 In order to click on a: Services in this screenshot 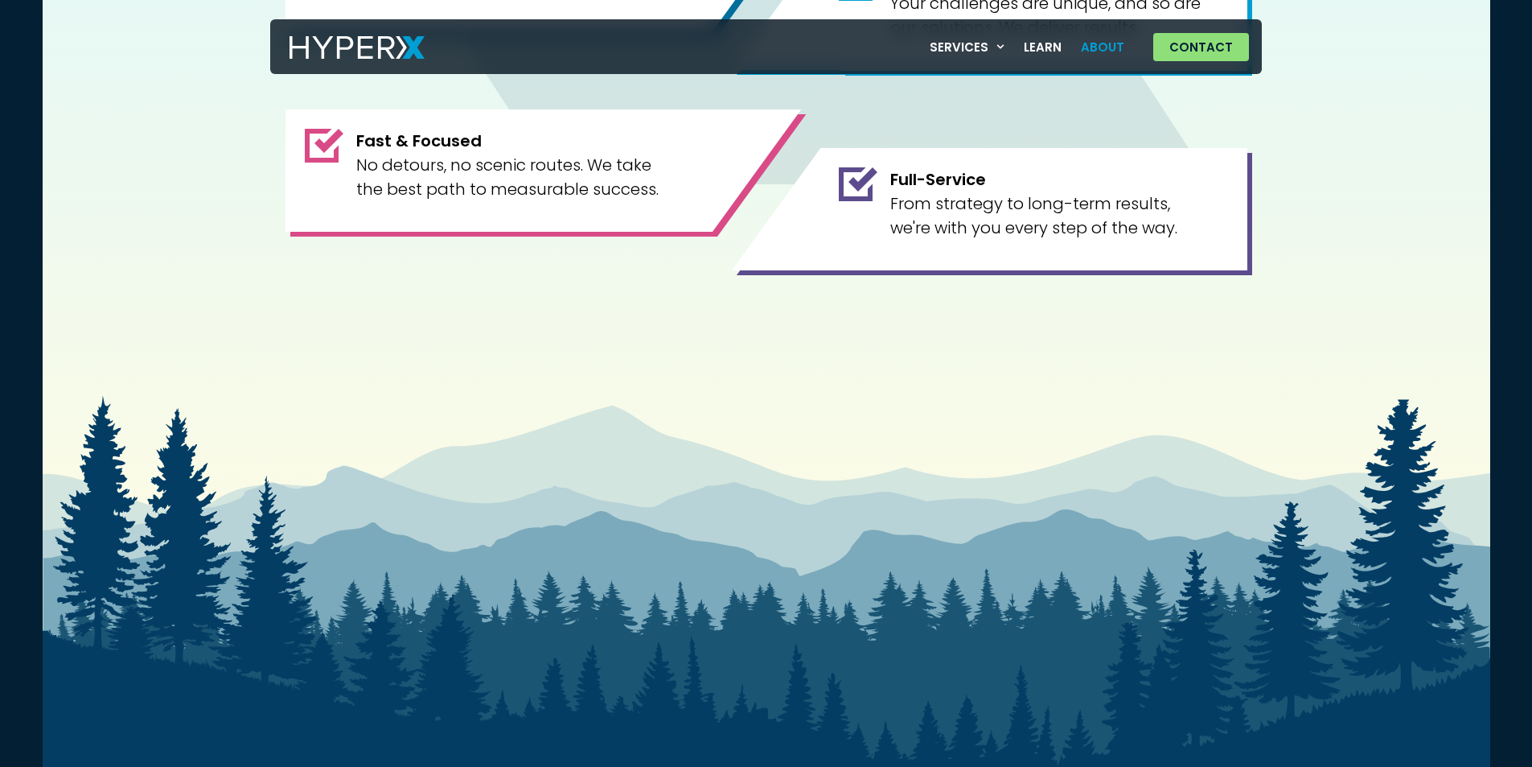, I will do `click(968, 47)`.